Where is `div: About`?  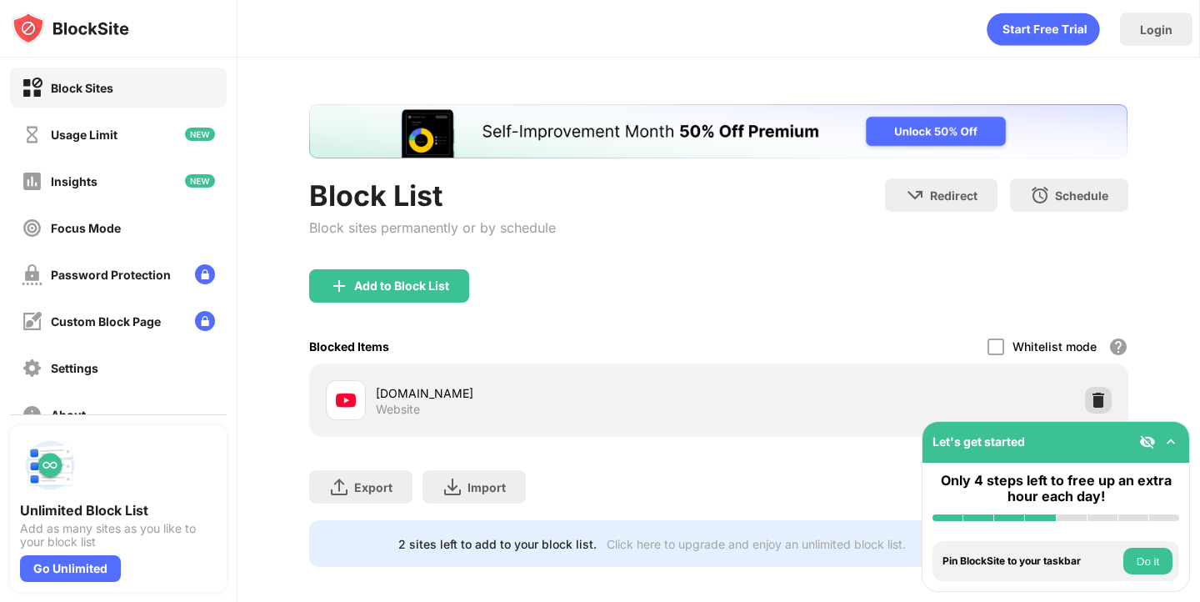
div: About is located at coordinates (68, 414).